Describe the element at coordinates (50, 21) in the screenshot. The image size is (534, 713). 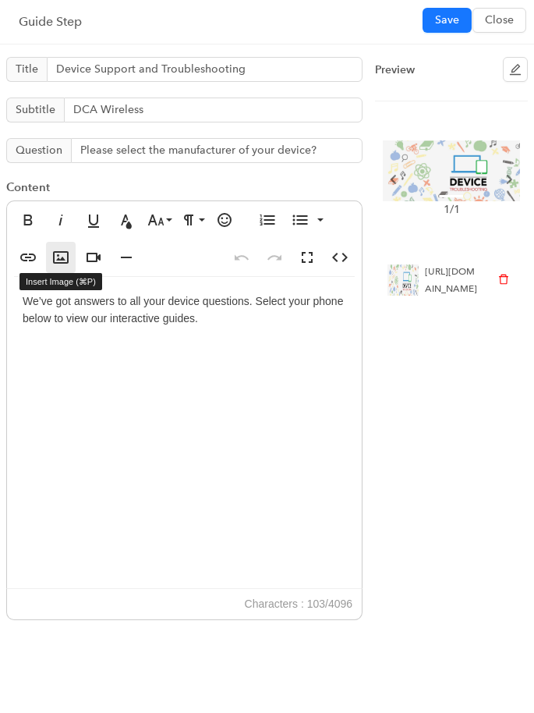
I see `span: Guide Step` at that location.